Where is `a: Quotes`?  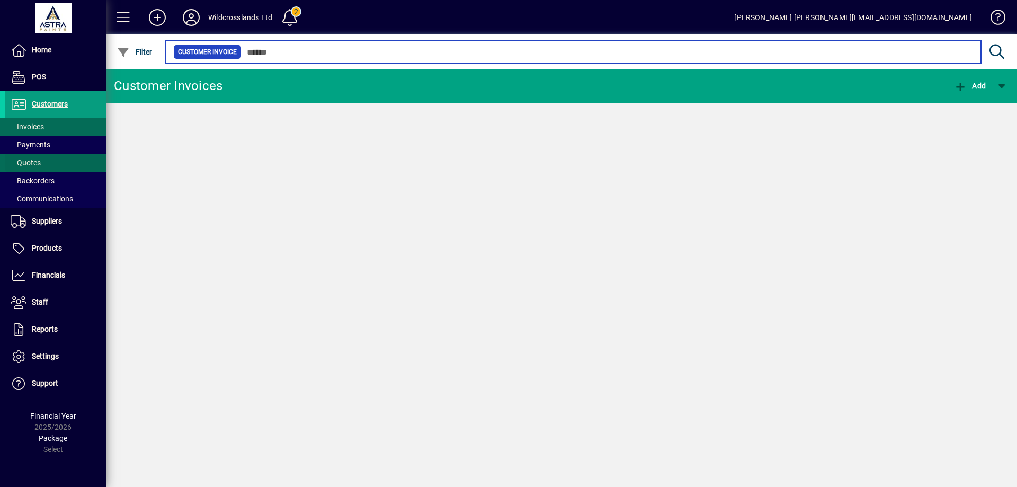 a: Quotes is located at coordinates (56, 163).